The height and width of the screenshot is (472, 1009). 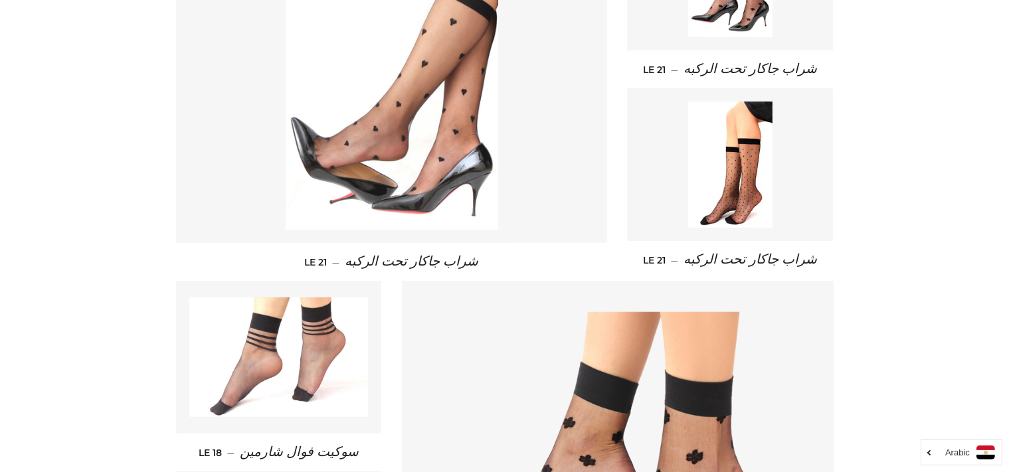 I want to click on a: سوكيت فوال شارمين — LE 18, so click(x=279, y=452).